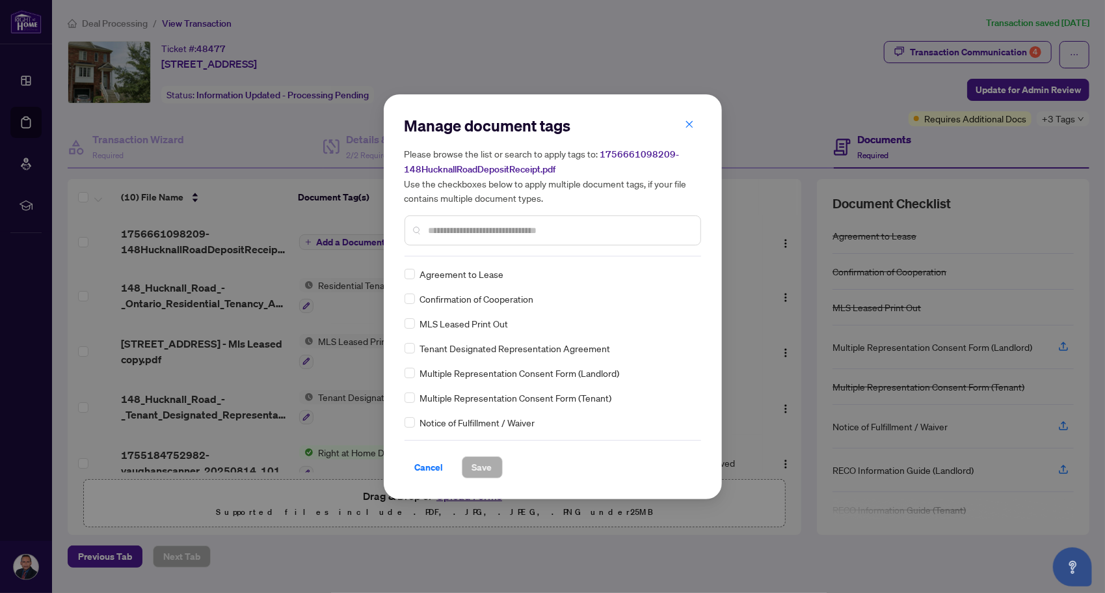  What do you see at coordinates (478, 422) in the screenshot?
I see `span: Notice of Fulfillment / Waiver` at bounding box center [478, 422].